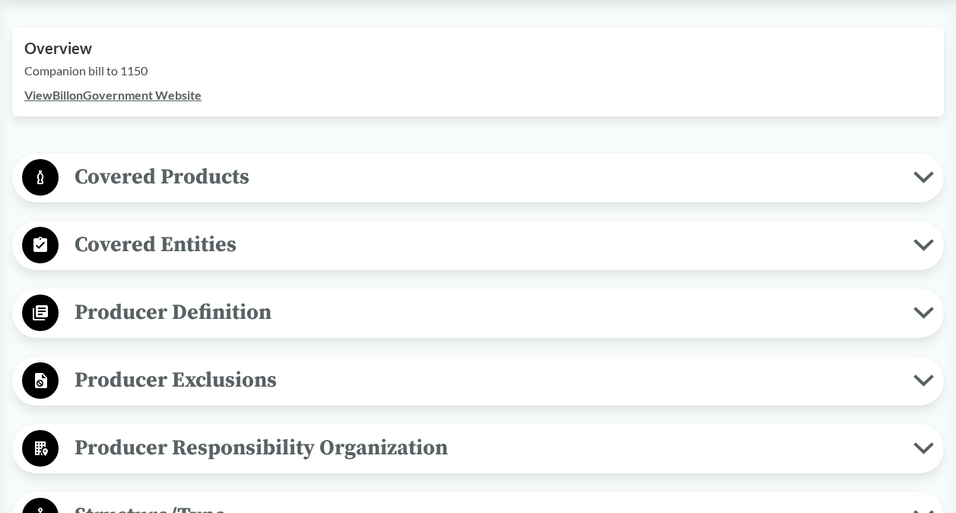 This screenshot has width=956, height=513. I want to click on button: Covered Products, so click(478, 177).